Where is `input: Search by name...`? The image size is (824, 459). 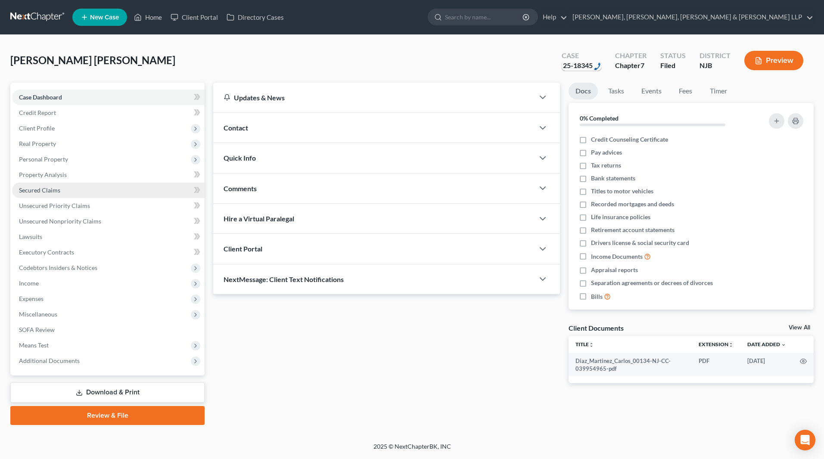
input: Search by name... is located at coordinates (484, 17).